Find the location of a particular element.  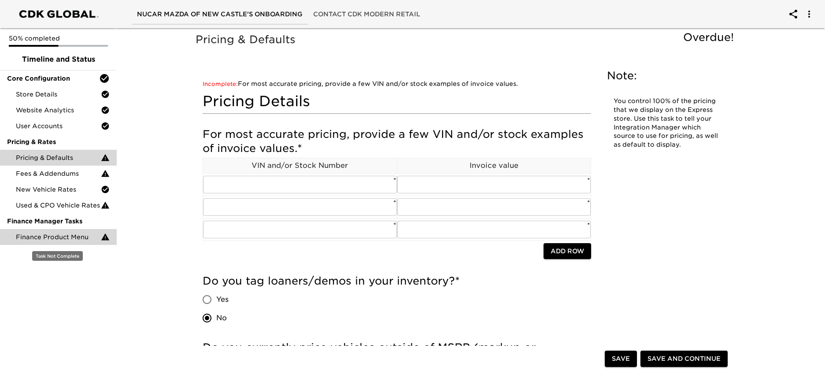

h5: Note: is located at coordinates (666, 76).